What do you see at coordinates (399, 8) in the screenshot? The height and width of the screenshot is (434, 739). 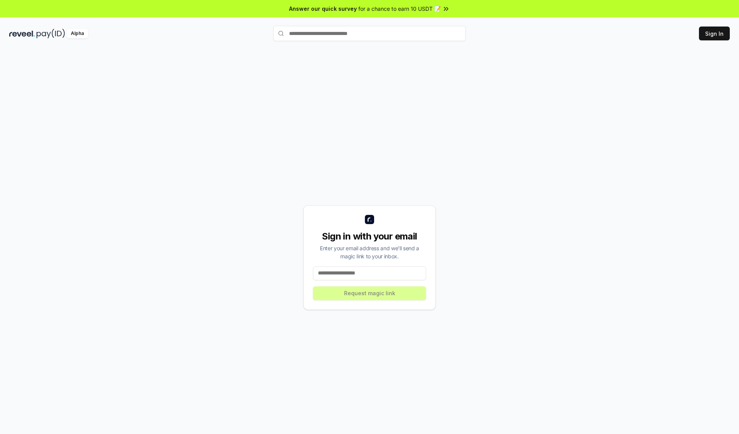 I see `span: for a chance to earn 10 USDT 📝` at bounding box center [399, 8].